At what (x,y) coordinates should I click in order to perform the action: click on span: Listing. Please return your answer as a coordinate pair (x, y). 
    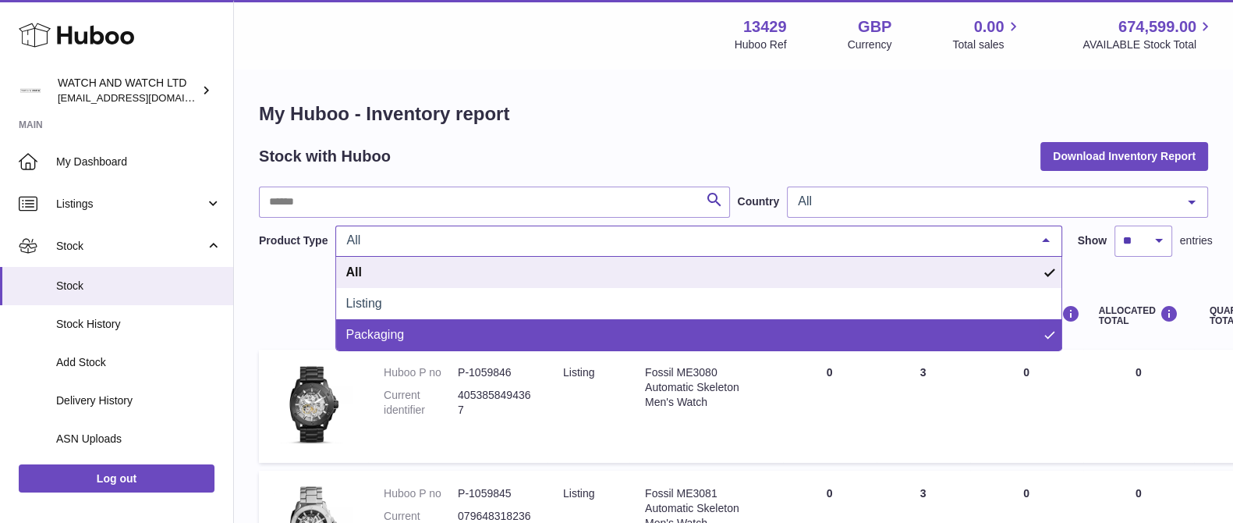
    Looking at the image, I should click on (364, 303).